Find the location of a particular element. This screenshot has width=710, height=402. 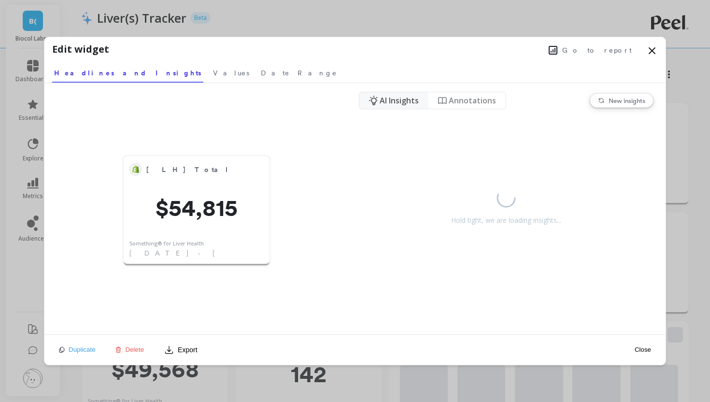

button: Duplicate is located at coordinates (77, 349).